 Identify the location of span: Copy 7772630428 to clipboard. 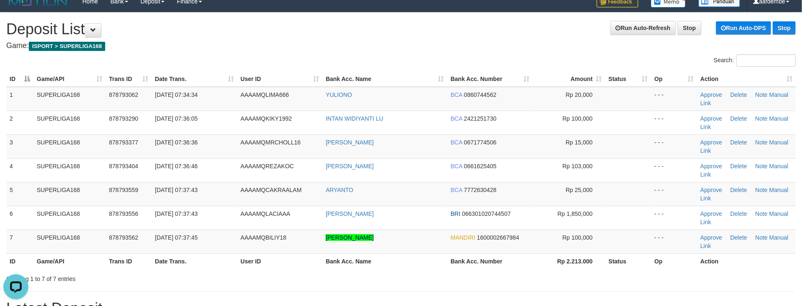
(480, 190).